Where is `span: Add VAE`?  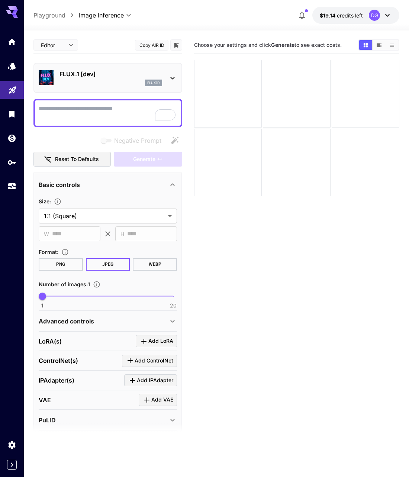 span: Add VAE is located at coordinates (162, 400).